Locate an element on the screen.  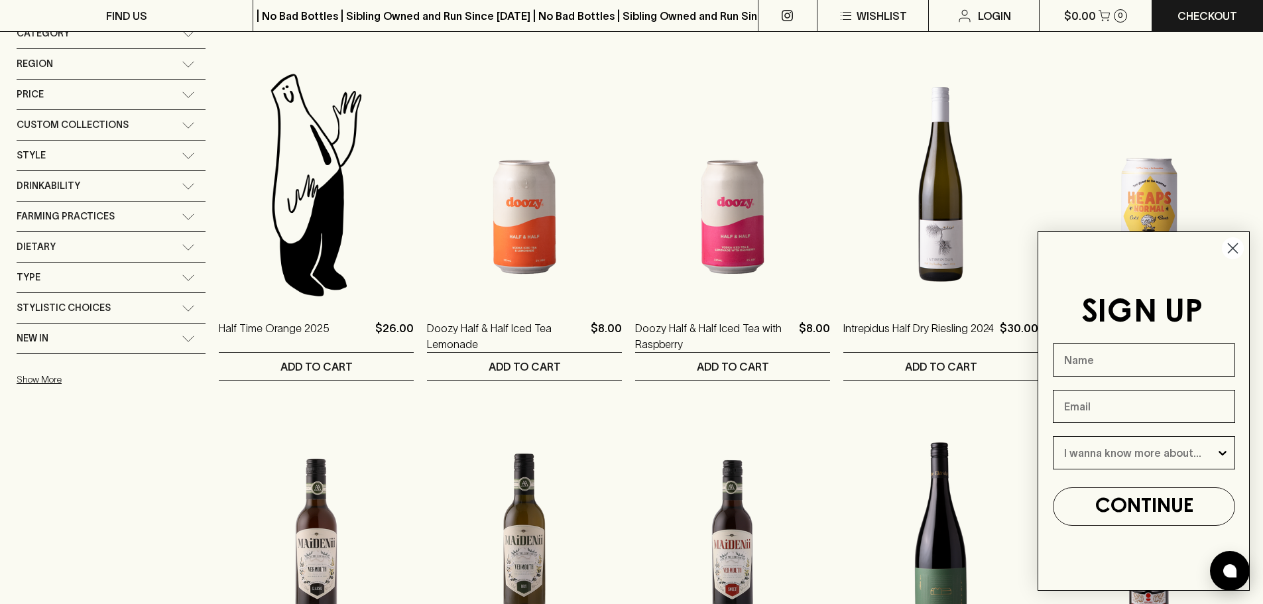
p: Doozy Half & Half Iced Tea Lemonade is located at coordinates (506, 336).